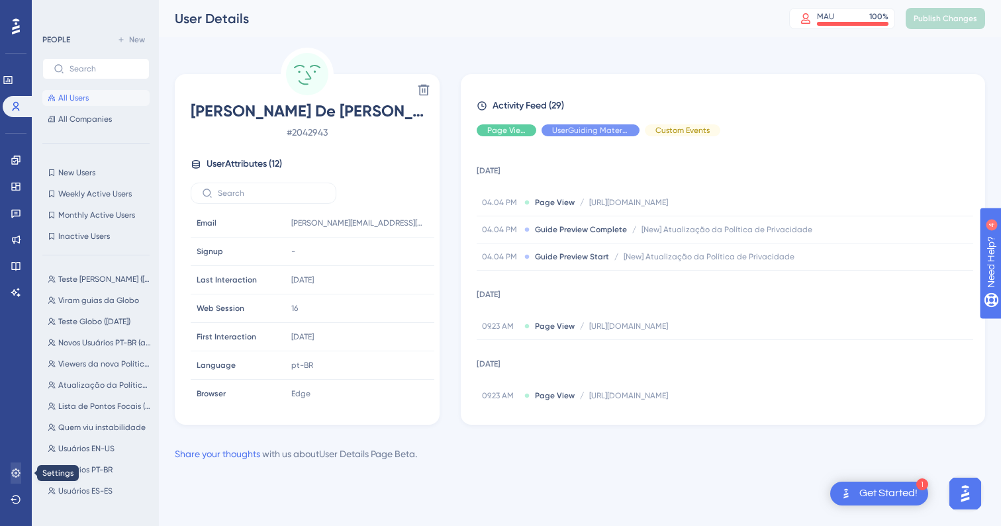  I want to click on span: Last Interaction, so click(226, 280).